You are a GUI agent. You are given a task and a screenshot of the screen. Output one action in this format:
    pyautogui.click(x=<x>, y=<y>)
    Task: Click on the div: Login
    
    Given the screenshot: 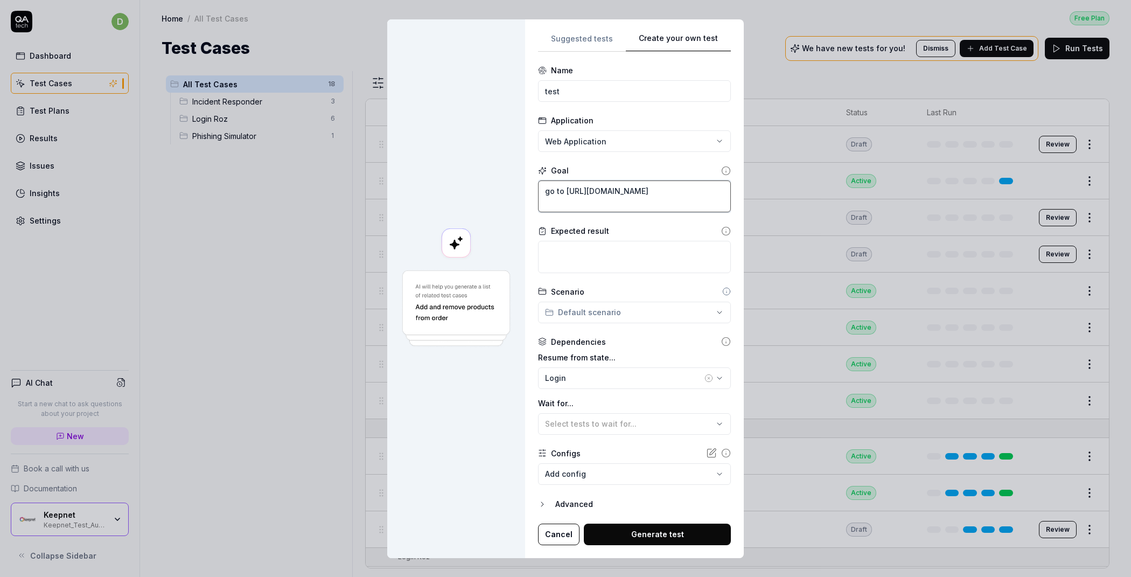 What is the action you would take?
    pyautogui.click(x=624, y=378)
    